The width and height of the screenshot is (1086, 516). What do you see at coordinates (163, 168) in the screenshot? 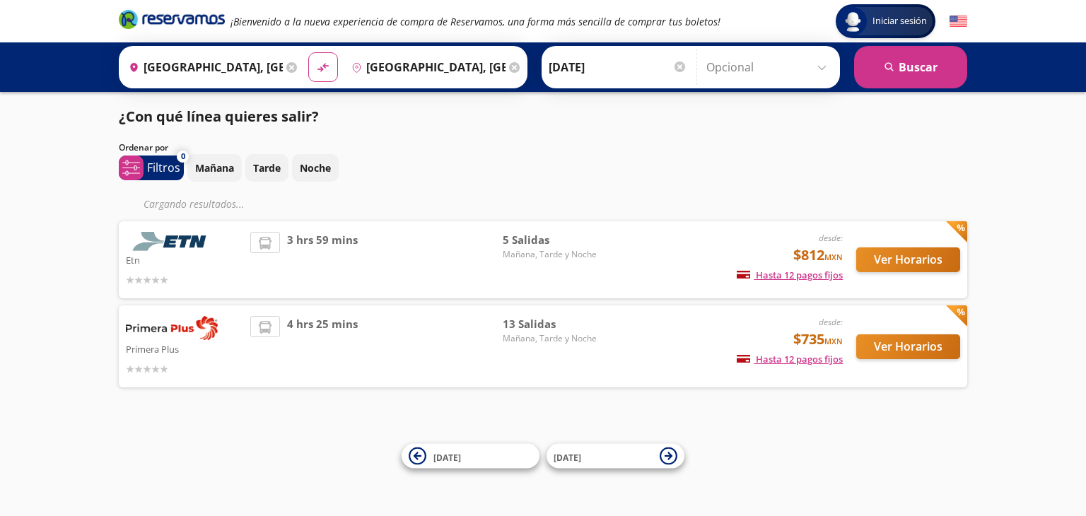
I see `p: Filtros` at bounding box center [163, 168].